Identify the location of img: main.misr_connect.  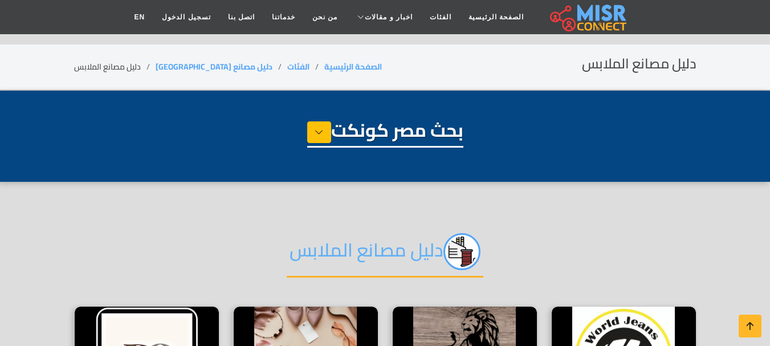
(588, 17).